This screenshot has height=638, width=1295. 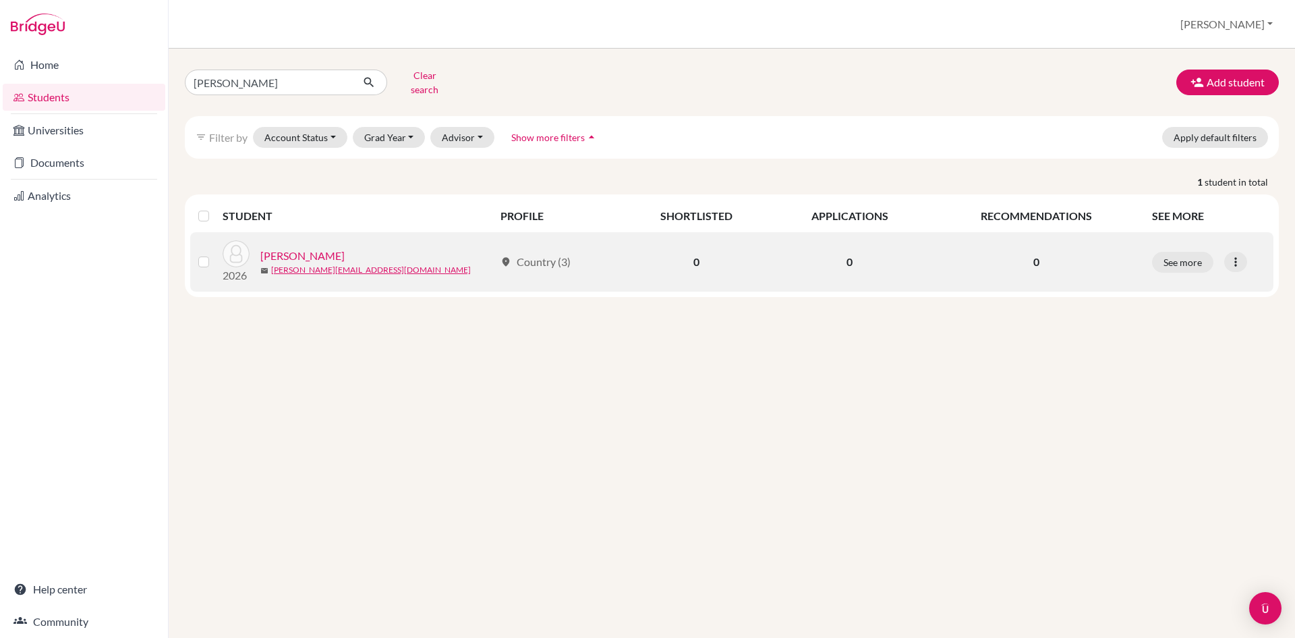 What do you see at coordinates (424, 82) in the screenshot?
I see `button: Clear search` at bounding box center [424, 82].